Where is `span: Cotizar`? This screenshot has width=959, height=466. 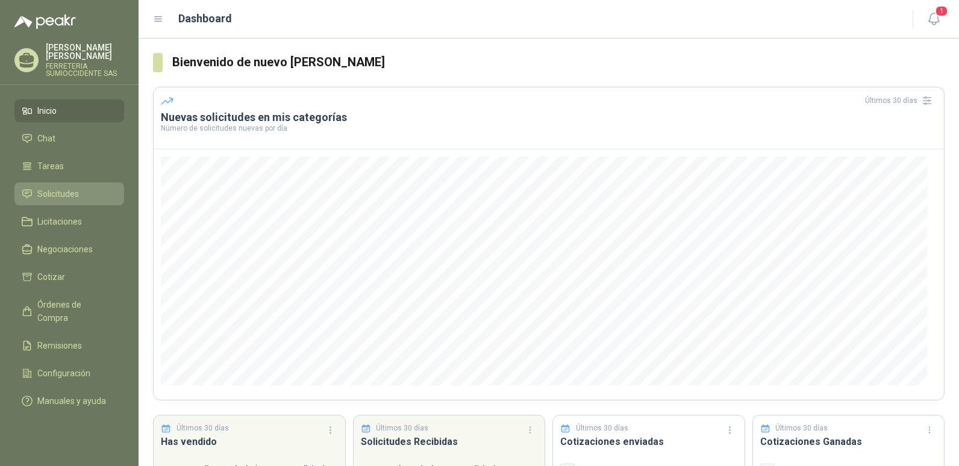
span: Cotizar is located at coordinates (51, 277).